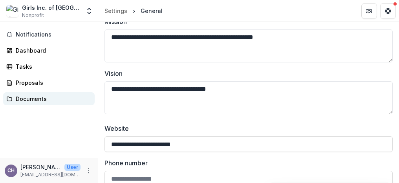 The width and height of the screenshot is (399, 183). I want to click on label: Vision, so click(246, 73).